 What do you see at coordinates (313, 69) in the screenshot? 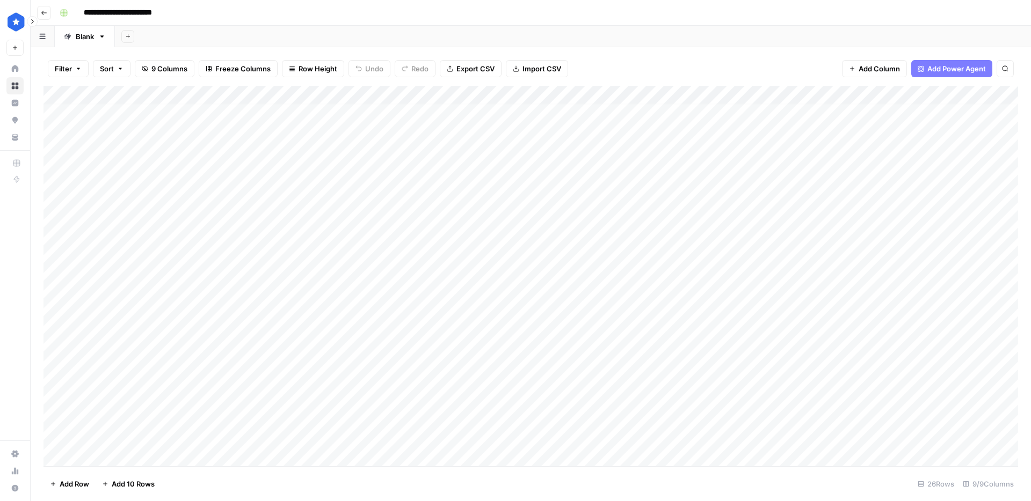
I see `button: Row Height` at bounding box center [313, 69].